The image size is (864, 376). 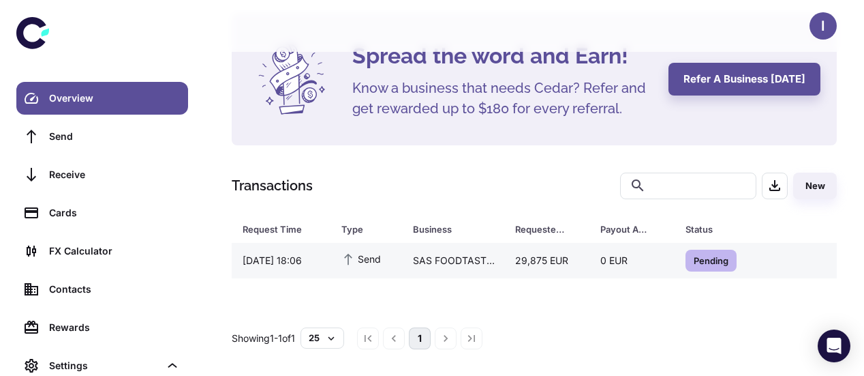 I want to click on div: Status, so click(x=728, y=229).